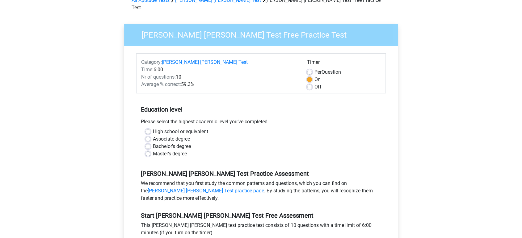 Image resolution: width=522 pixels, height=238 pixels. Describe the element at coordinates (219, 70) in the screenshot. I see `div: 6:00` at that location.